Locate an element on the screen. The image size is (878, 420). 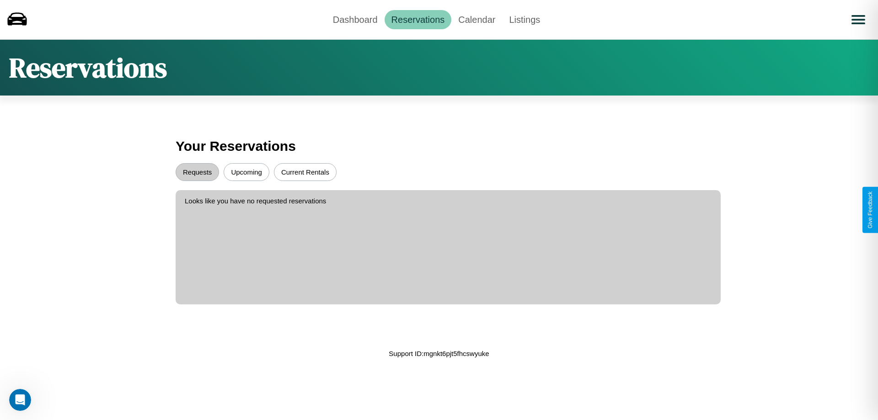
p: Looks like you have no requested reservations is located at coordinates (448, 201).